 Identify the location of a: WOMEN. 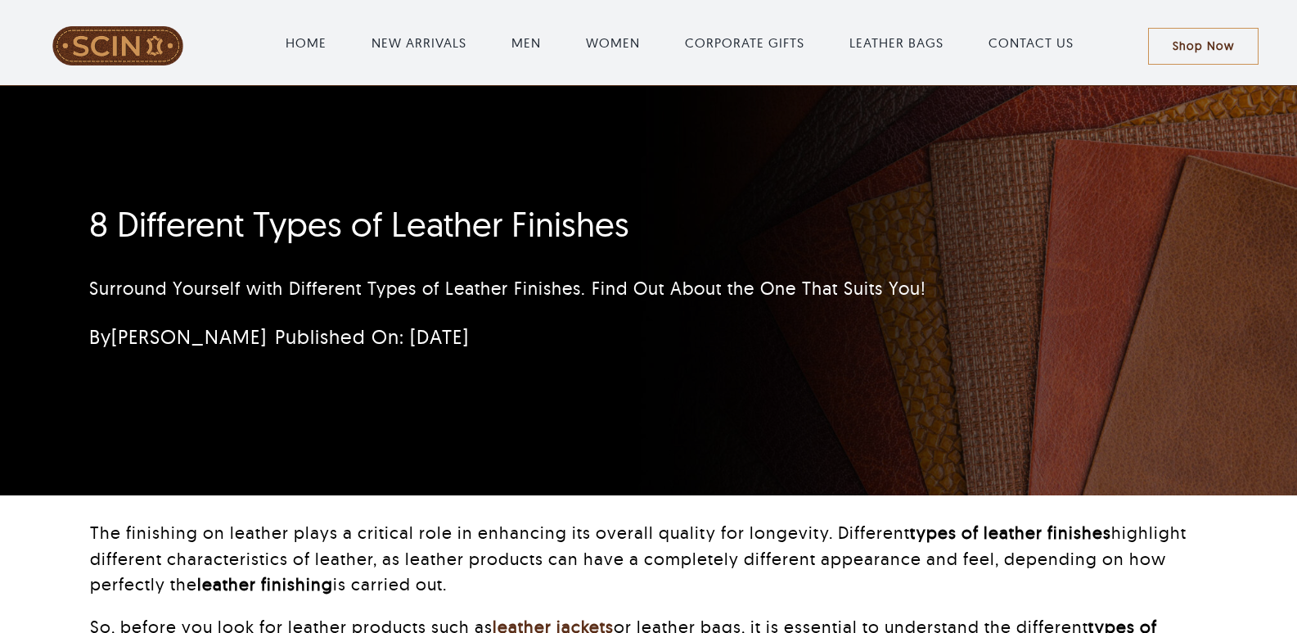
(613, 43).